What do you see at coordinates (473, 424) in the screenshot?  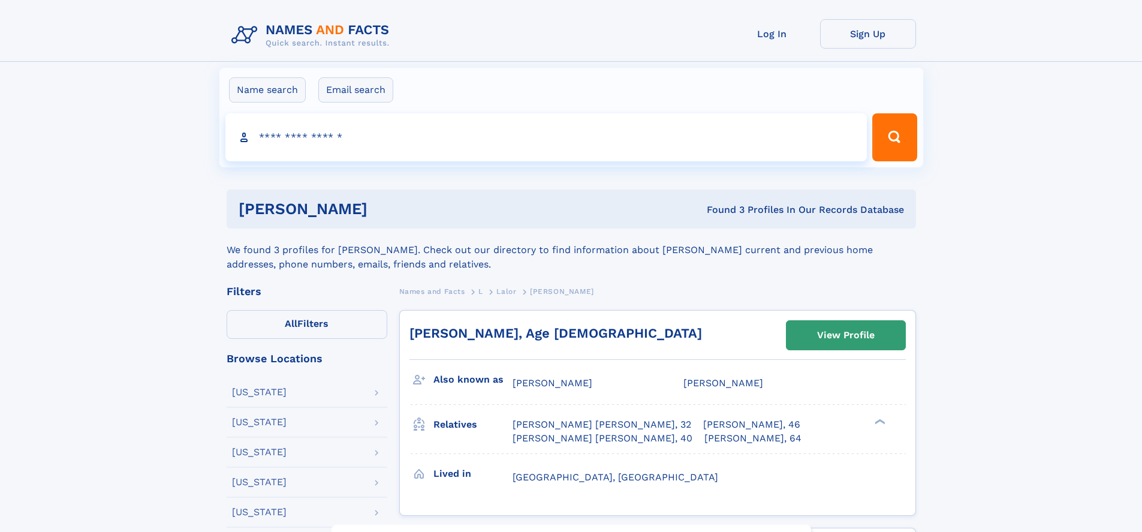 I see `h3: Relatives` at bounding box center [473, 424].